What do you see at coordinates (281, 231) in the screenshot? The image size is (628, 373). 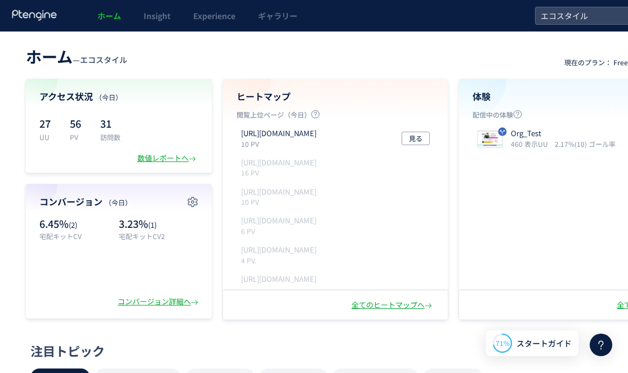 I see `p: 6 PV` at bounding box center [281, 231].